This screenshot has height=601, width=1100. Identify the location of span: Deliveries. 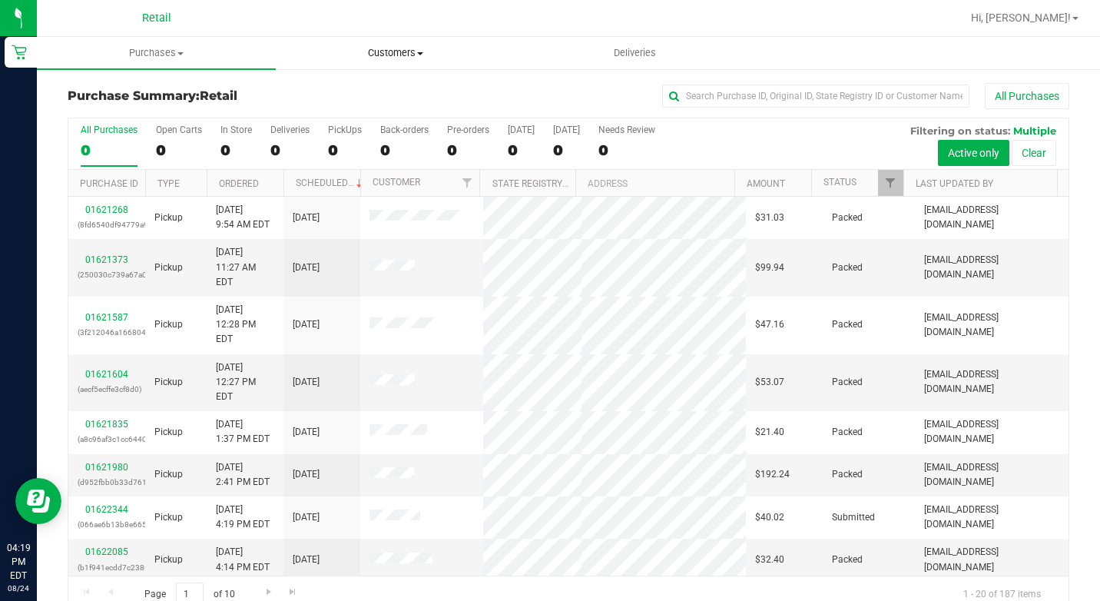
(634, 53).